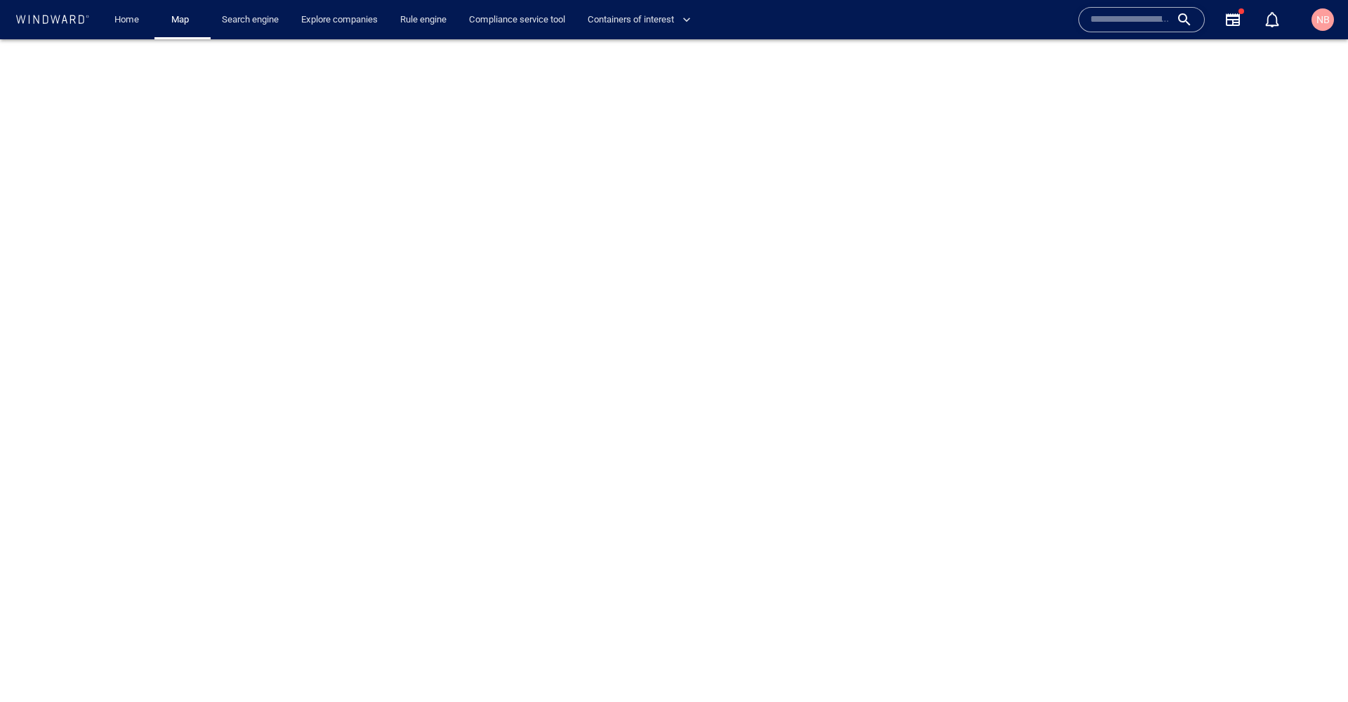 The width and height of the screenshot is (1348, 702). Describe the element at coordinates (1323, 20) in the screenshot. I see `button: NB` at that location.